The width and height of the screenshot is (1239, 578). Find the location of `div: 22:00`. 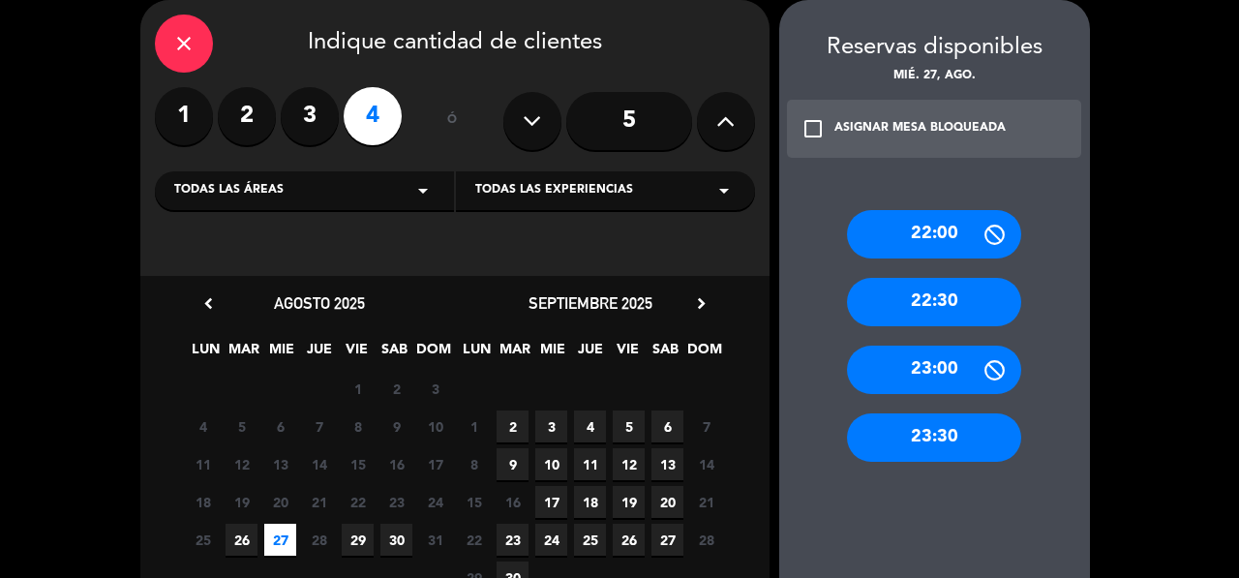

div: 22:00 is located at coordinates (934, 234).